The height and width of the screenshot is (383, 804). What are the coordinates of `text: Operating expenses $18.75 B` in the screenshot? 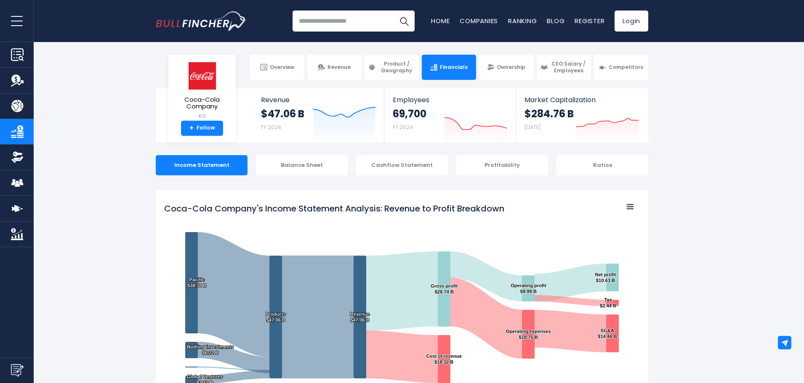 It's located at (528, 335).